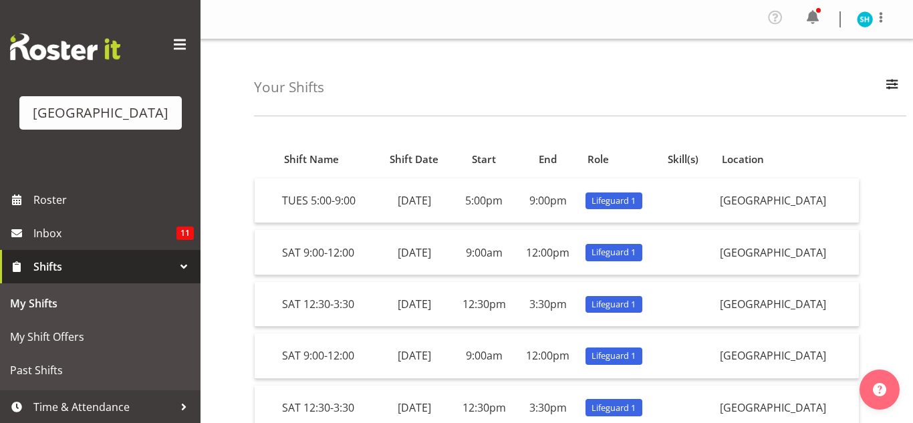  What do you see at coordinates (114, 200) in the screenshot?
I see `span: Roster` at bounding box center [114, 200].